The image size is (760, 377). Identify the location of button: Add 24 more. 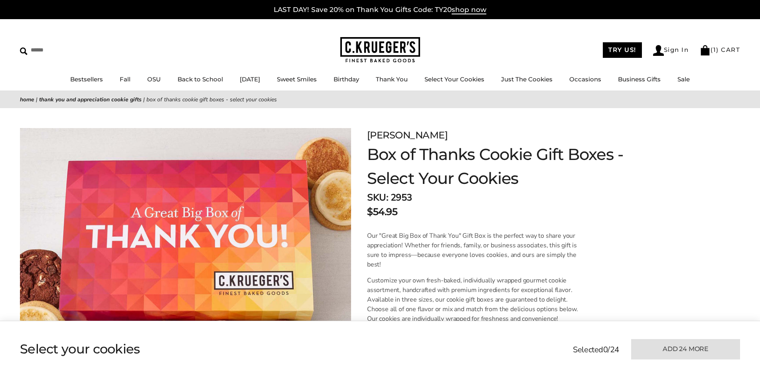
(685, 349).